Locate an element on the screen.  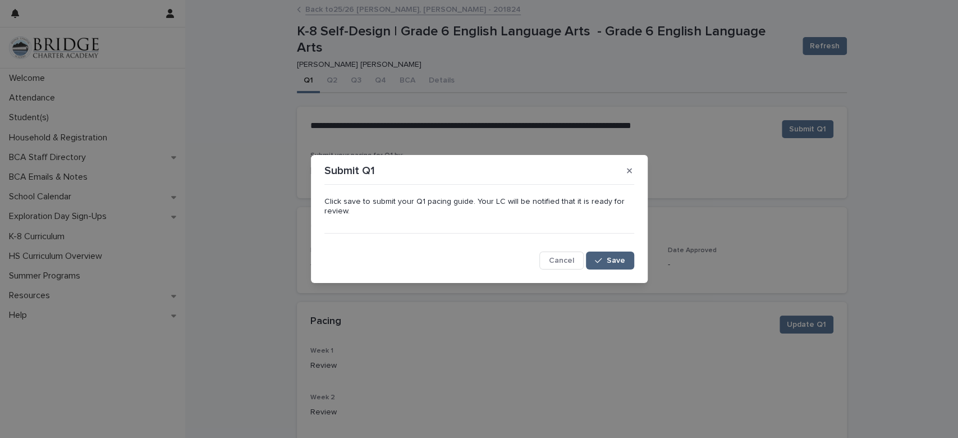
button: Save is located at coordinates (610, 260).